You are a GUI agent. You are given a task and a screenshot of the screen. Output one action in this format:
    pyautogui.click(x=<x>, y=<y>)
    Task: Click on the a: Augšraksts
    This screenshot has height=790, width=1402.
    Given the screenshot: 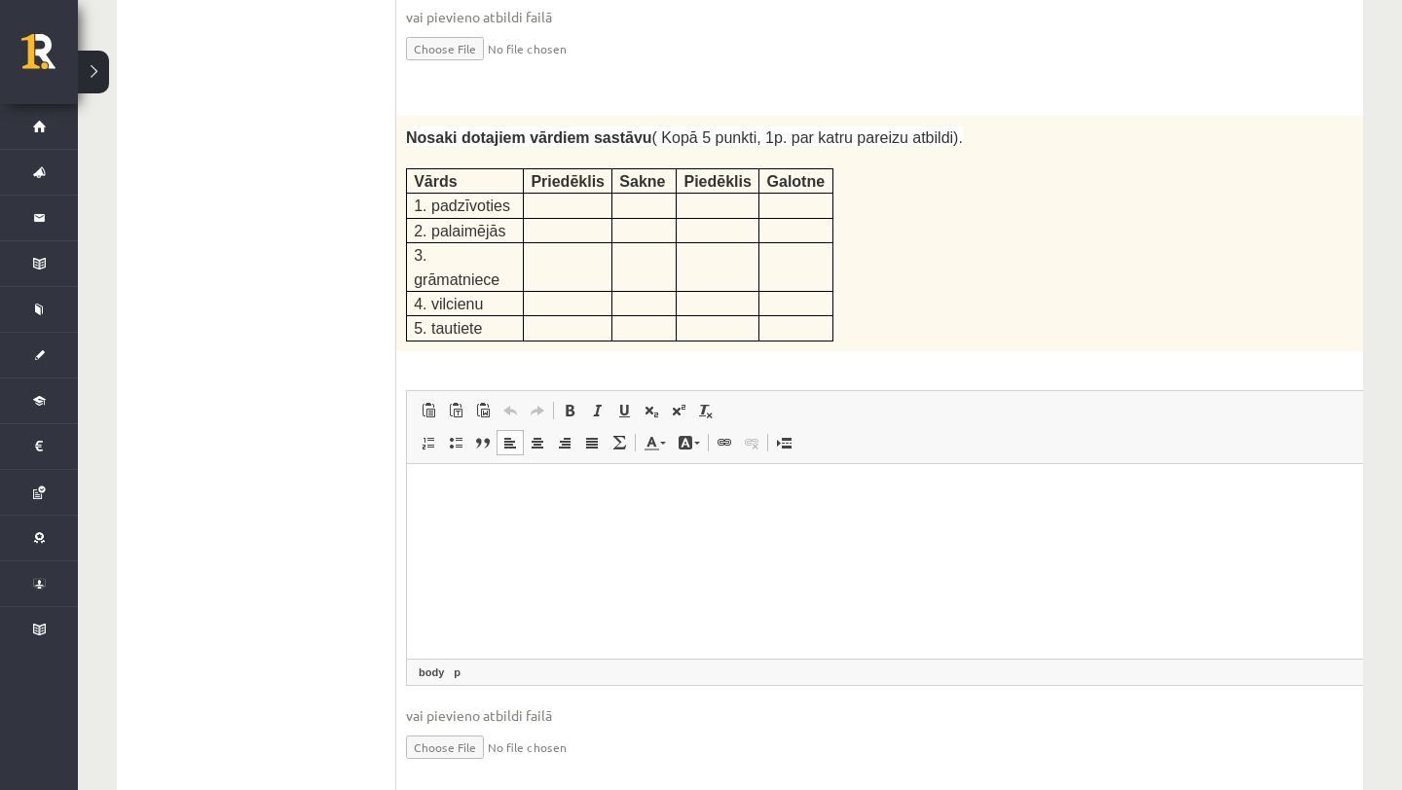 What is the action you would take?
    pyautogui.click(x=678, y=411)
    